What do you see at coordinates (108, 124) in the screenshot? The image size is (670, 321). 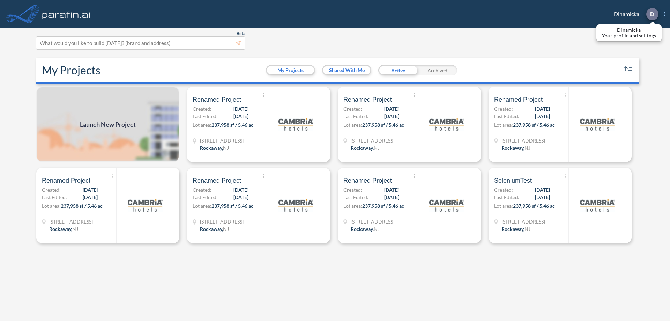 I see `span: Launch New Project` at bounding box center [108, 124].